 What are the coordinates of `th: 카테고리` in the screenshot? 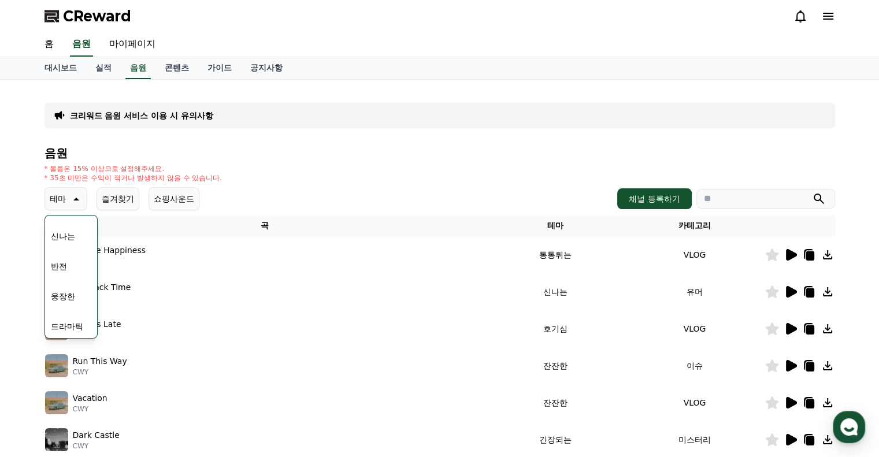 It's located at (694, 225).